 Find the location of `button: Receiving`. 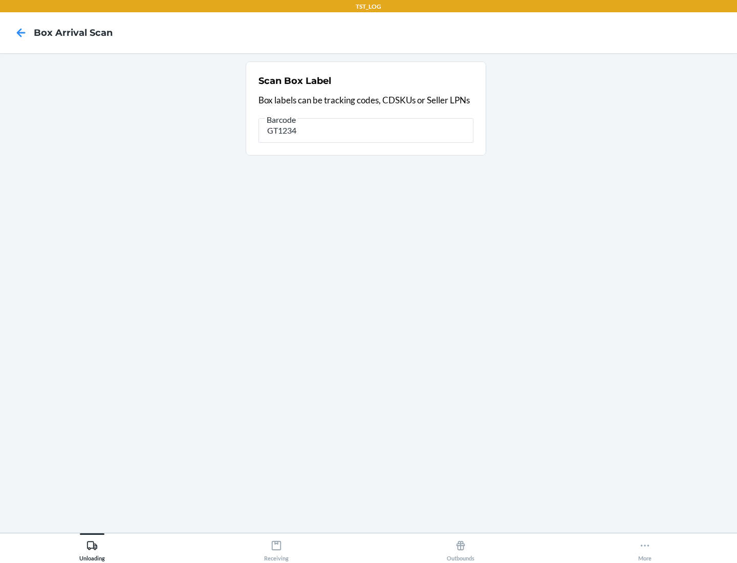

button: Receiving is located at coordinates (276, 547).